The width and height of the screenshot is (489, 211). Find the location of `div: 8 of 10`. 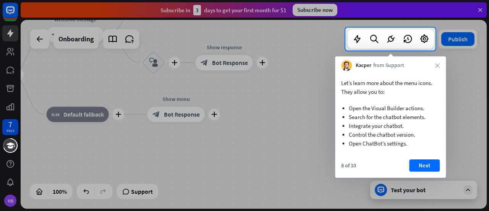

div: 8 of 10 is located at coordinates (349, 165).